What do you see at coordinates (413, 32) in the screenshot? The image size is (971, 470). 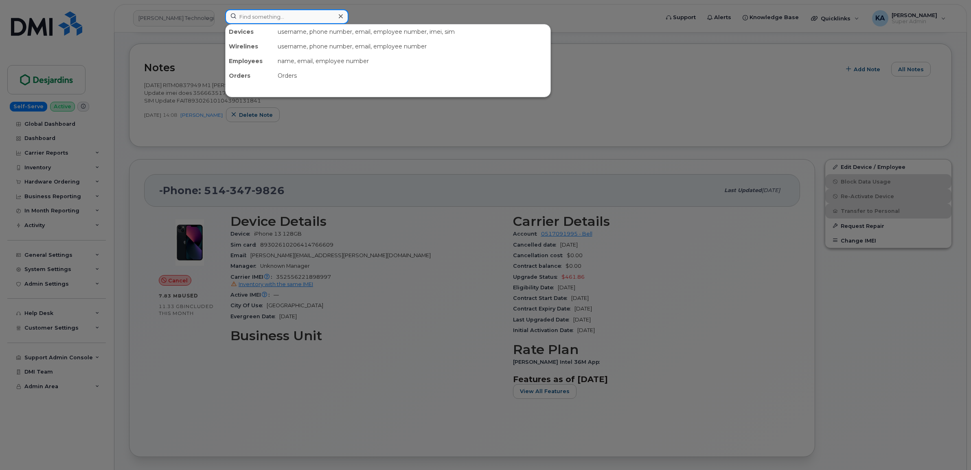 I see `div: username, phone number, email, employee number, imei, sim` at bounding box center [413, 32].